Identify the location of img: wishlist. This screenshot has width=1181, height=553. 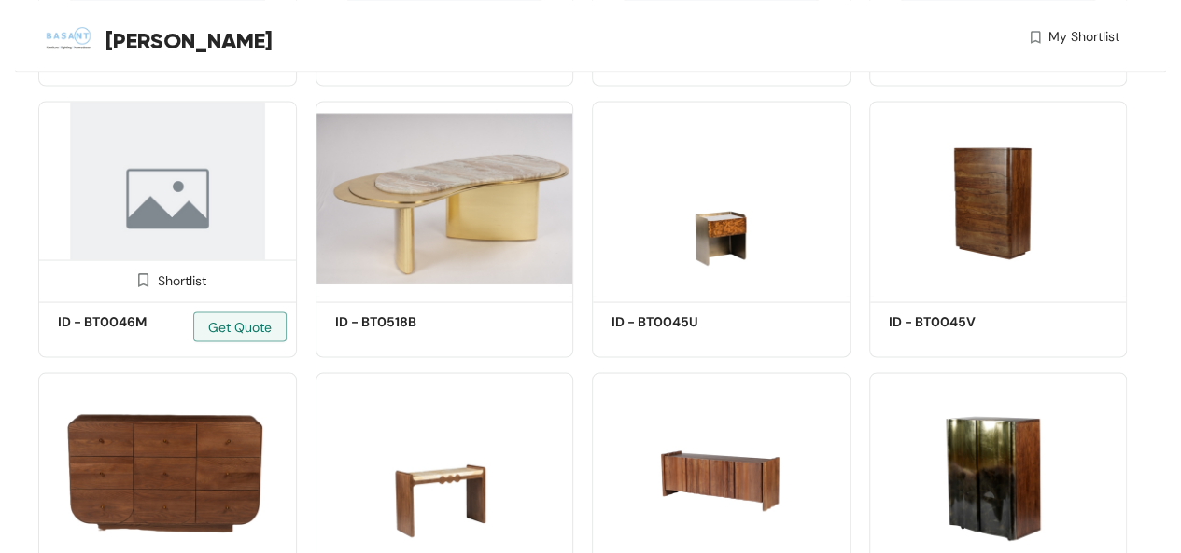
(1035, 36).